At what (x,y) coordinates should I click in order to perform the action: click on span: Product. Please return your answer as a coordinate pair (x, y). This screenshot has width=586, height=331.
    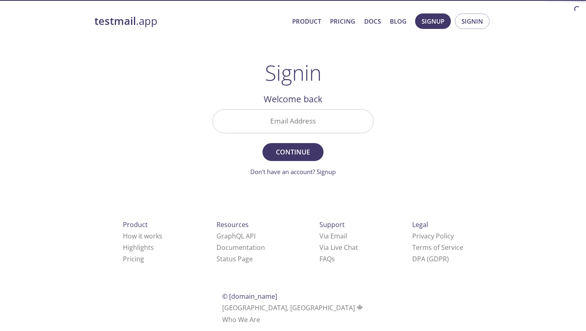
    Looking at the image, I should click on (135, 224).